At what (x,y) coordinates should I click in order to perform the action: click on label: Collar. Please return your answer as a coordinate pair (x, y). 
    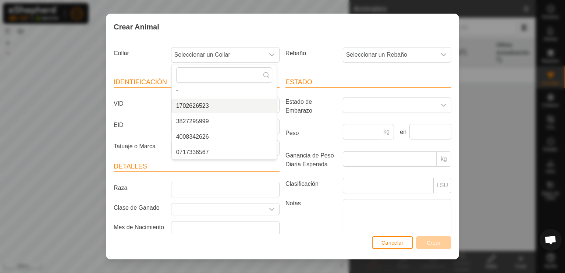
    Looking at the image, I should click on (139, 53).